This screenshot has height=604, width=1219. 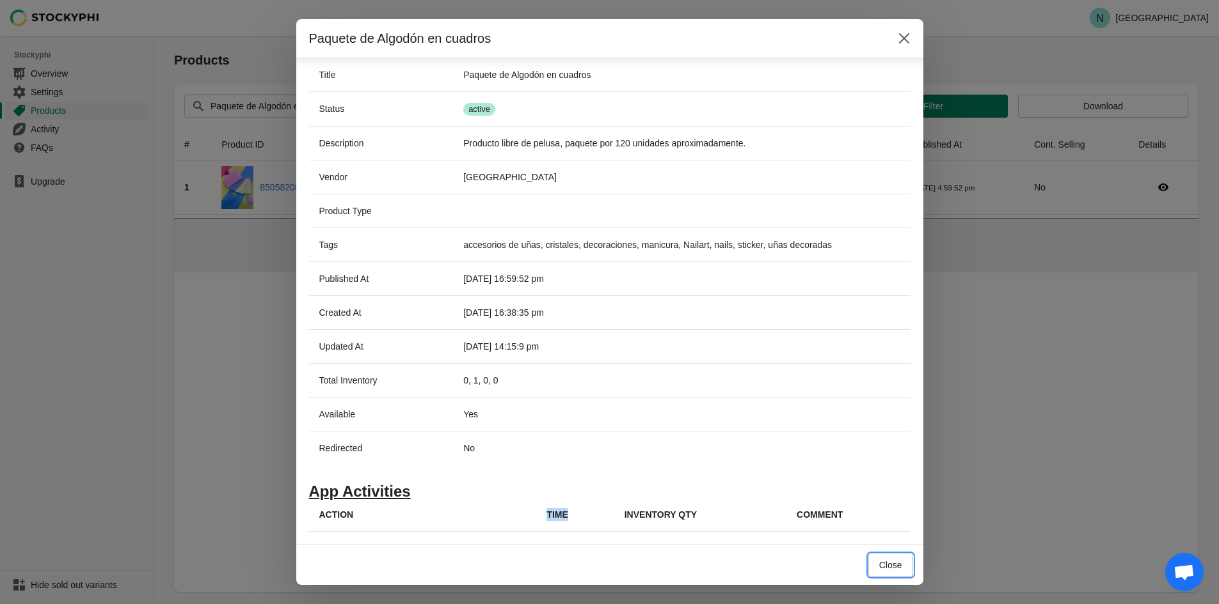 What do you see at coordinates (381, 346) in the screenshot?
I see `th: Updated At` at bounding box center [381, 346].